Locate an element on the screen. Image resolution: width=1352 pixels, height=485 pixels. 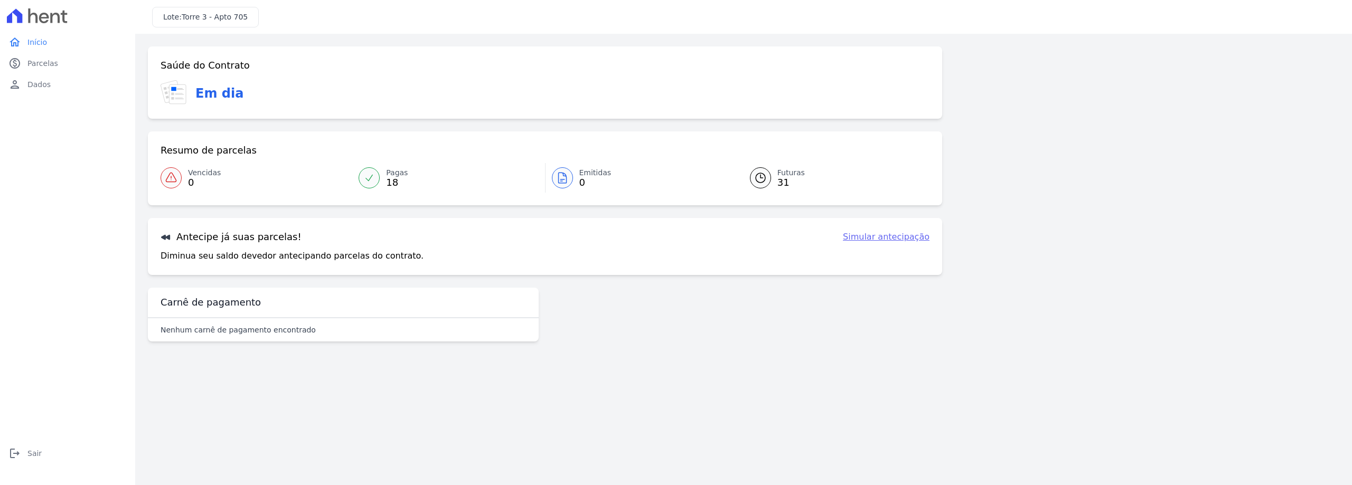
i: person is located at coordinates (15, 84).